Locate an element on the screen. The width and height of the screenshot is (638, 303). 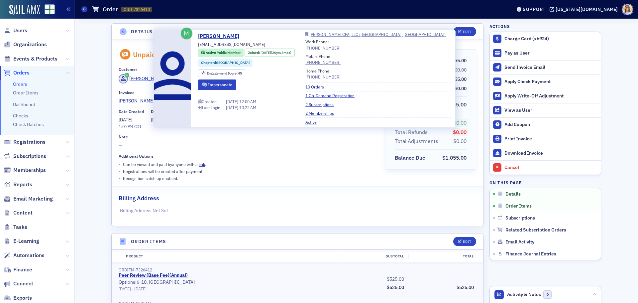
a: Events & Products is located at coordinates (31, 59).